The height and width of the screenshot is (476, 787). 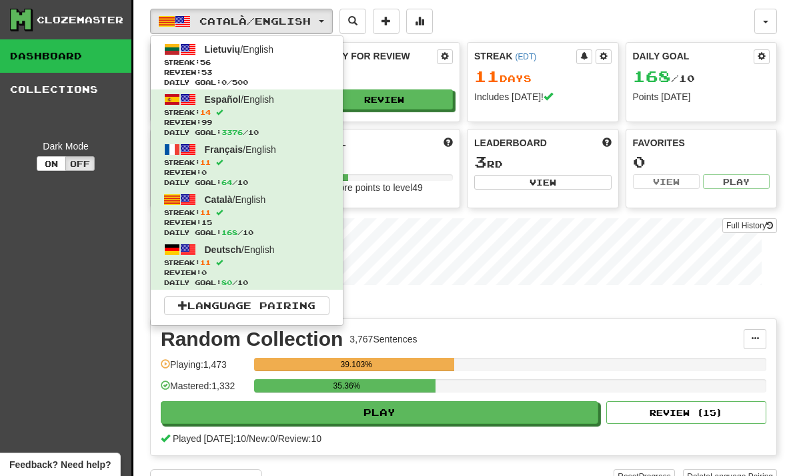 I want to click on a: Español/EnglishStreak:14 Review:99Daily Goal:3376/10, so click(x=247, y=114).